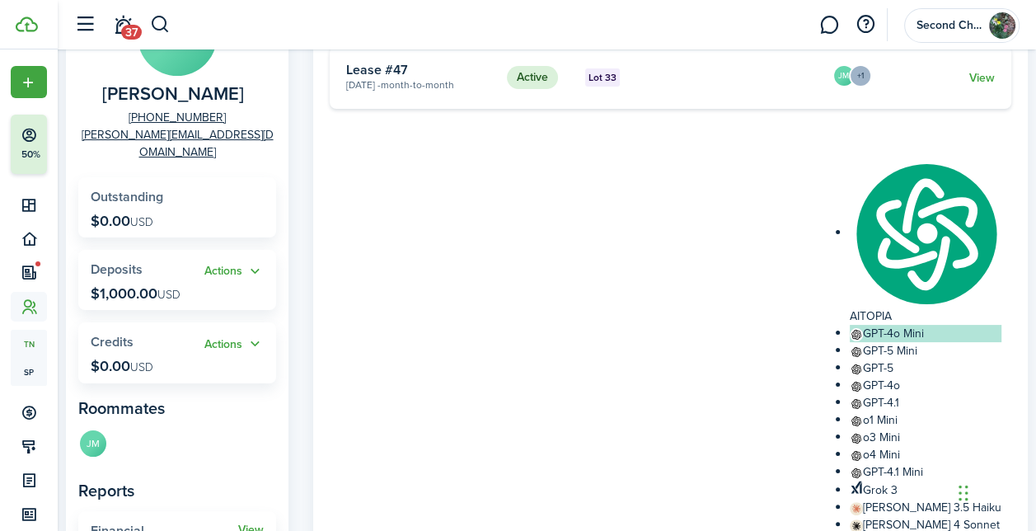 The height and width of the screenshot is (531, 1036). What do you see at coordinates (131, 32) in the screenshot?
I see `span: 37` at bounding box center [131, 32].